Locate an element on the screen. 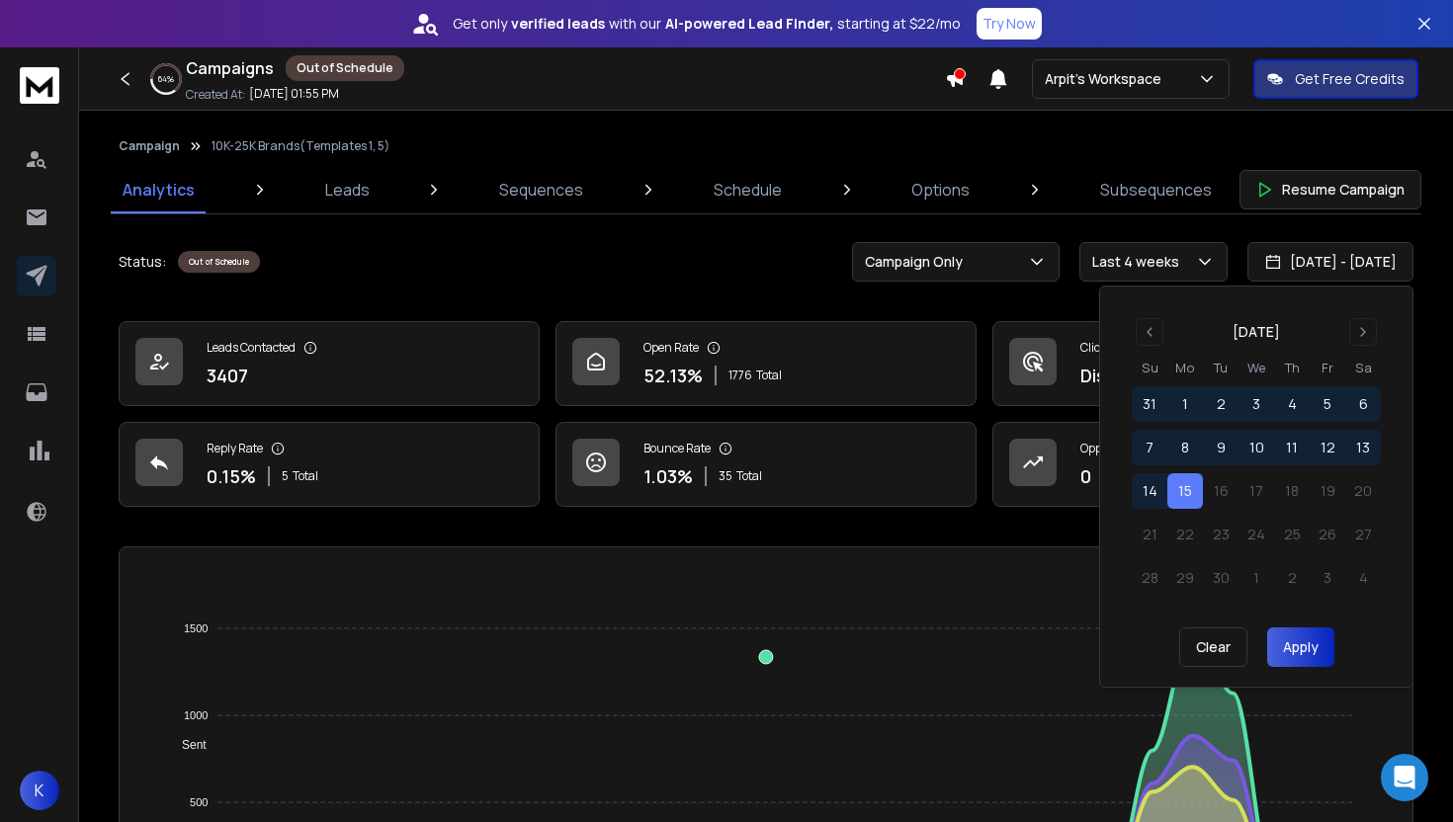 This screenshot has height=822, width=1453. button: Go to next month is located at coordinates (1363, 332).